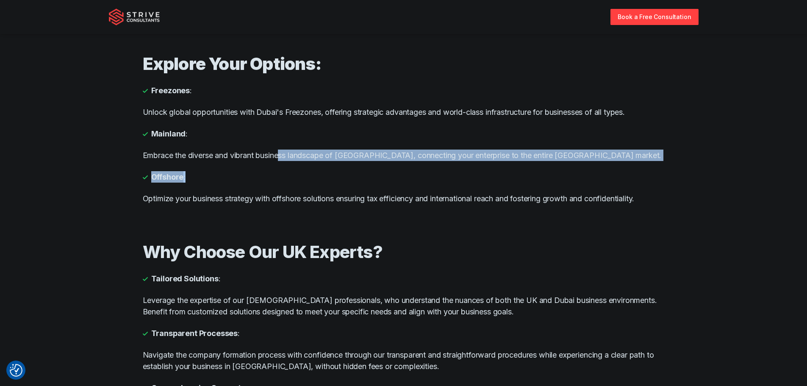  What do you see at coordinates (404, 112) in the screenshot?
I see `p: Unlock global opportunities with Dubai's Freezones, offering strategic advantages and world-class...` at bounding box center [404, 112].